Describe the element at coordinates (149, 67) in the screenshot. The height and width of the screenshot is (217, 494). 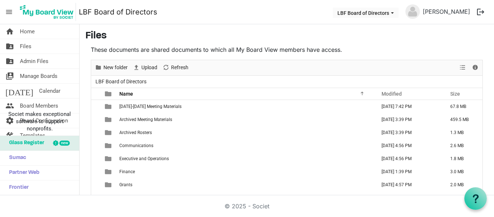
I see `span: Upload` at that location.